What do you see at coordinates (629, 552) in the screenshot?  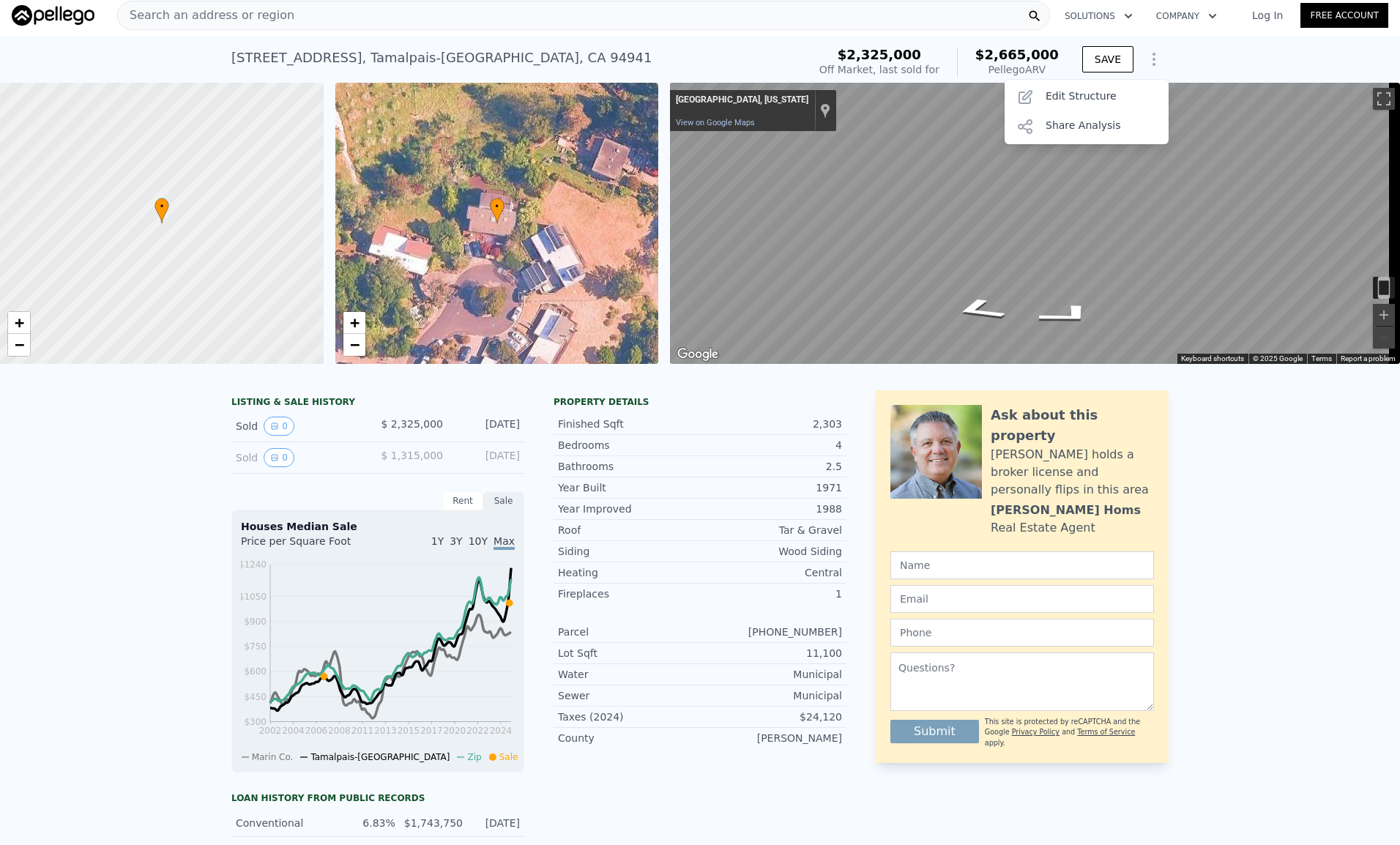 I see `div: Siding` at bounding box center [629, 552].